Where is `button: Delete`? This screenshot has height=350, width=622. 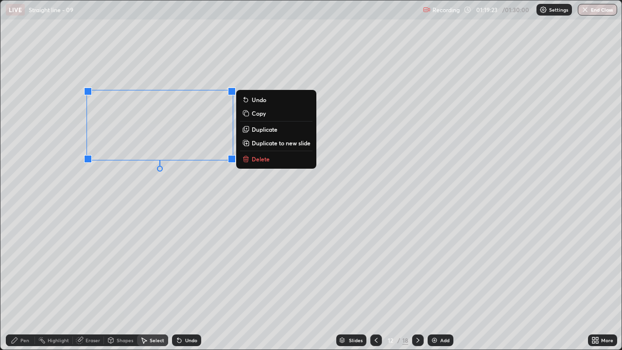
button: Delete is located at coordinates (276, 159).